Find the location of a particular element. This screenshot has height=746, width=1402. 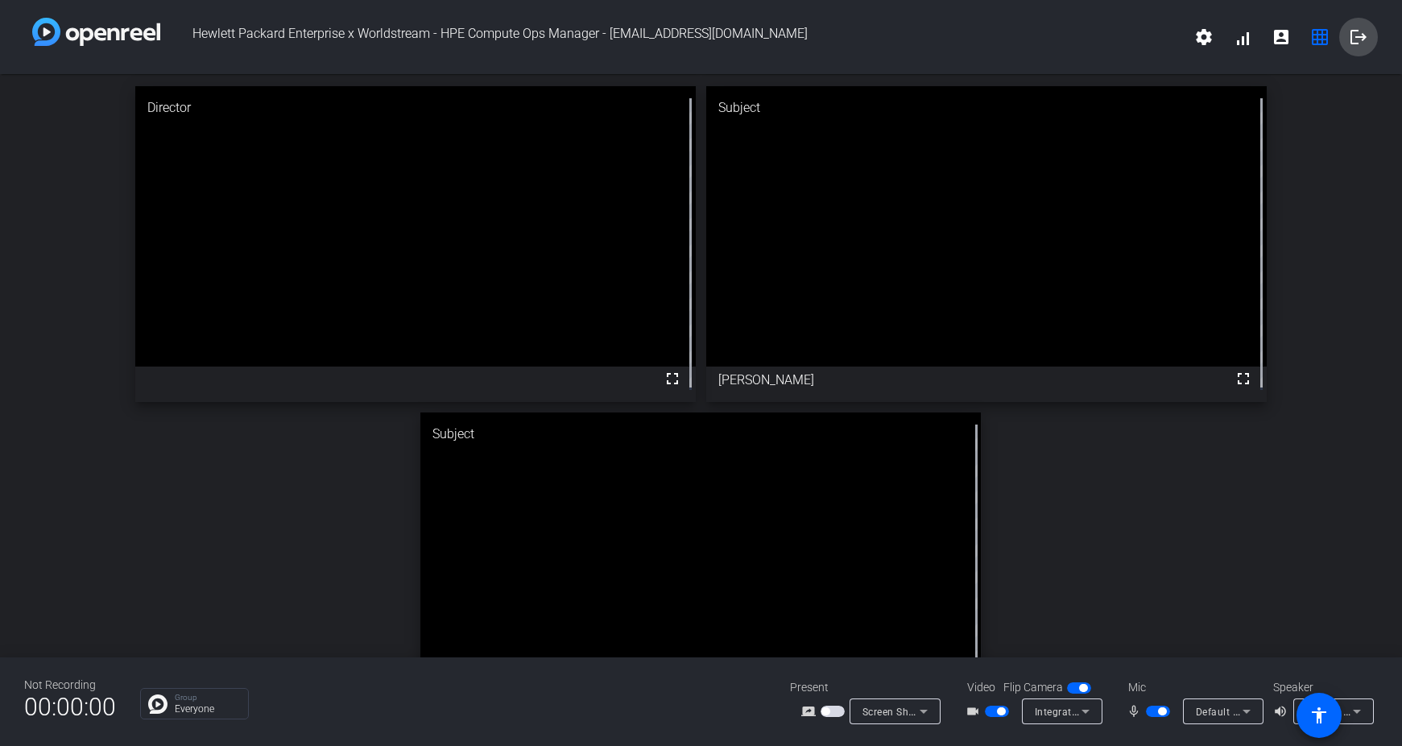

div: Not Recording is located at coordinates (70, 684).